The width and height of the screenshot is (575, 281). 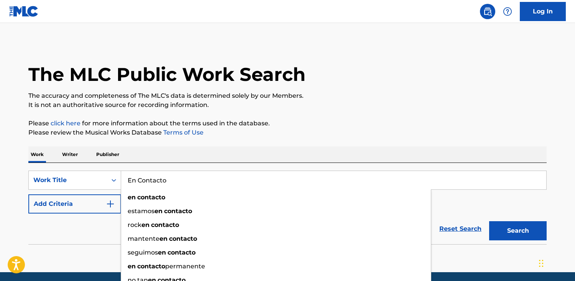 What do you see at coordinates (68, 180) in the screenshot?
I see `div: Work Title` at bounding box center [68, 180].